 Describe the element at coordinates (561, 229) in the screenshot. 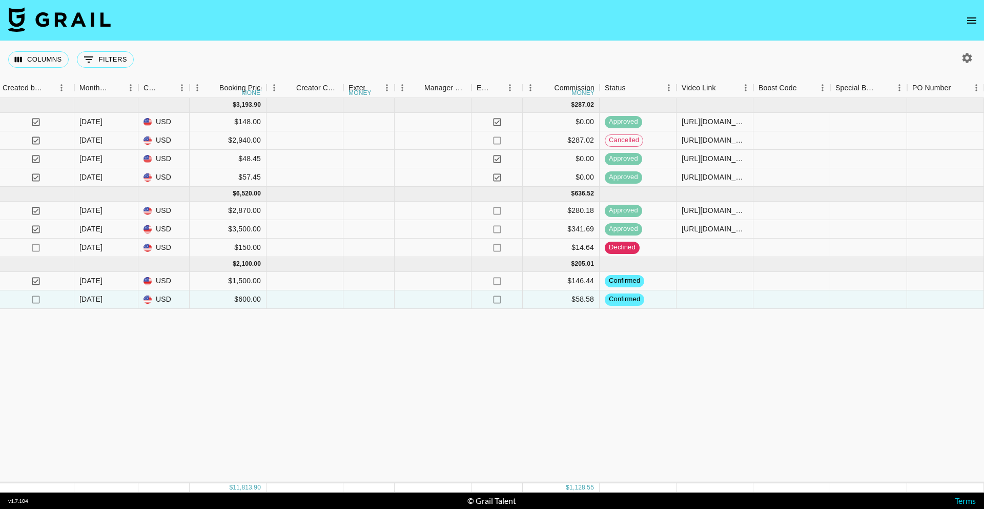

I see `div: $341.69` at that location.